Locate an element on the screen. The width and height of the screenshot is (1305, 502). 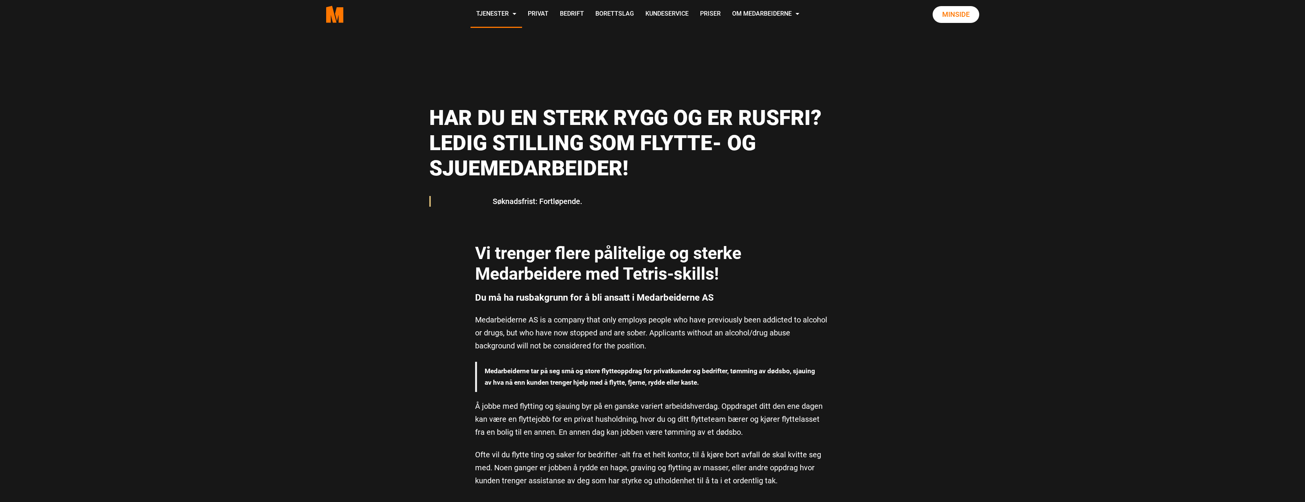
a: Priser is located at coordinates (710, 14).